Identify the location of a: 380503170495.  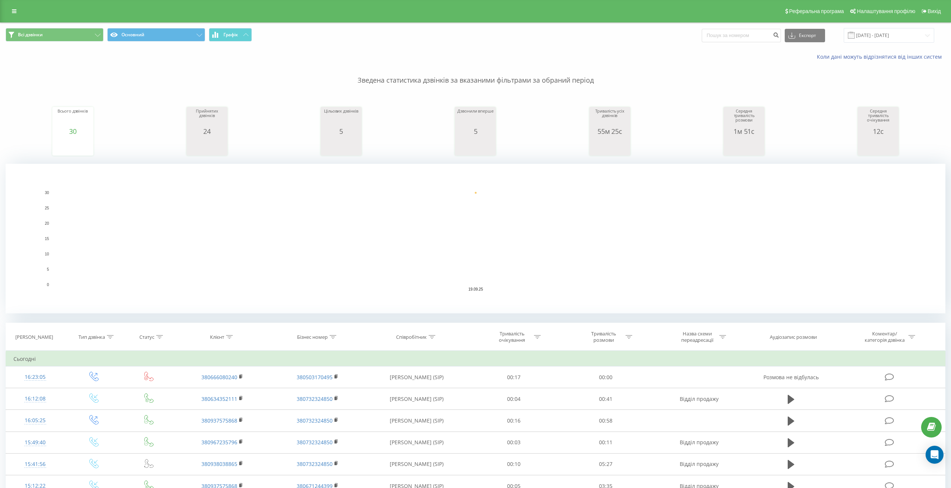
(315, 377).